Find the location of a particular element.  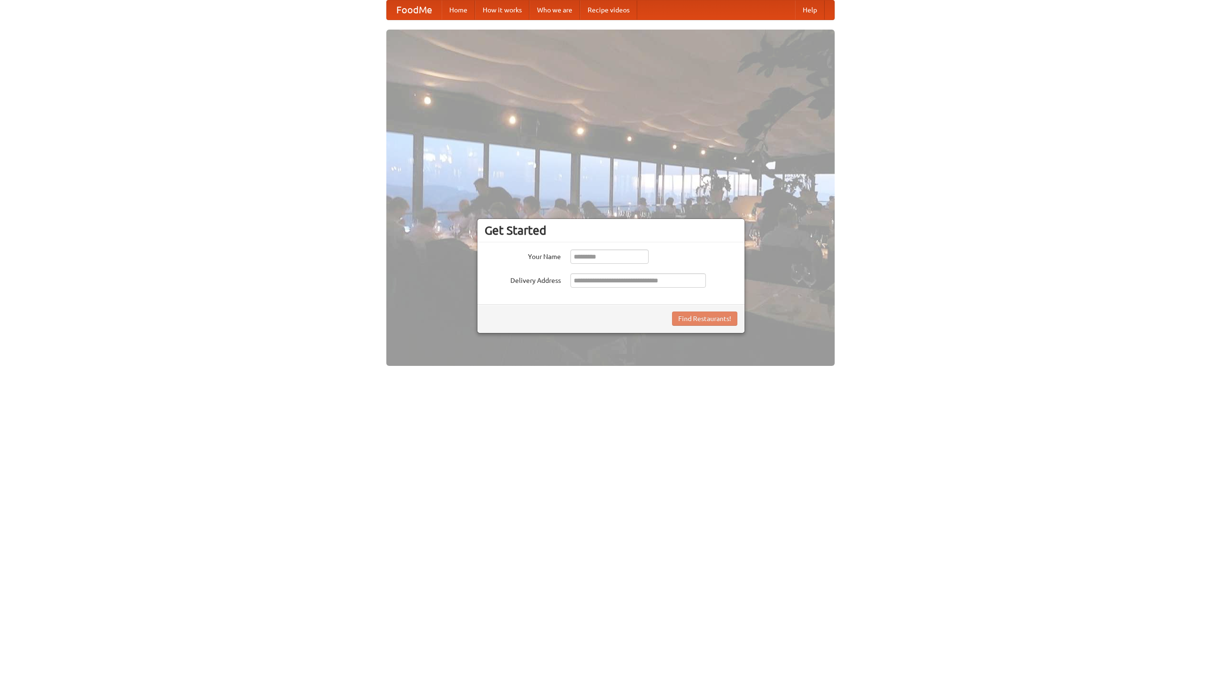

h3: Get Started is located at coordinates (611, 230).